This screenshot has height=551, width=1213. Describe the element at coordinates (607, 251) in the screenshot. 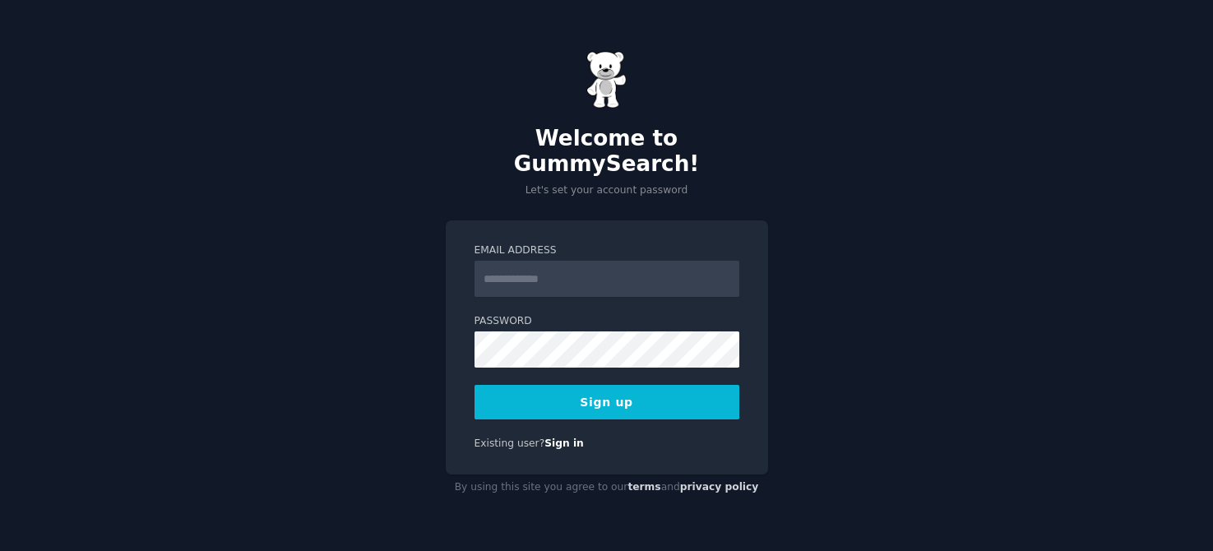

I see `label: Email Address` at that location.